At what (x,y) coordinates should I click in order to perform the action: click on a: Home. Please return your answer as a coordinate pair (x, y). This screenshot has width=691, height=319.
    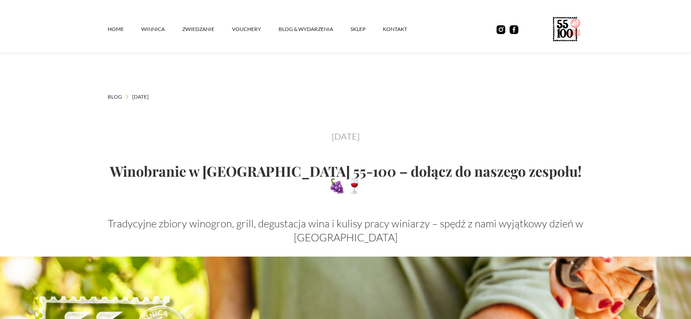
    Looking at the image, I should click on (124, 29).